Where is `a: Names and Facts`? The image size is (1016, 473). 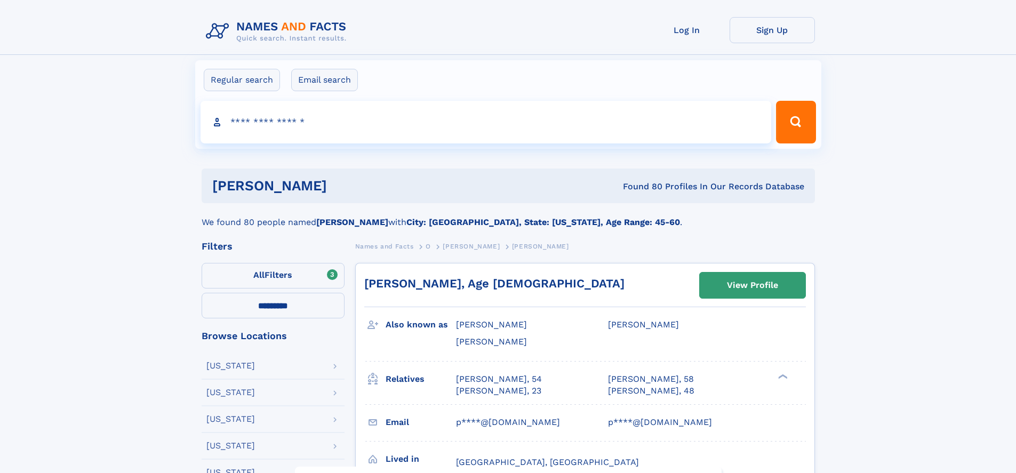
a: Names and Facts is located at coordinates (385, 246).